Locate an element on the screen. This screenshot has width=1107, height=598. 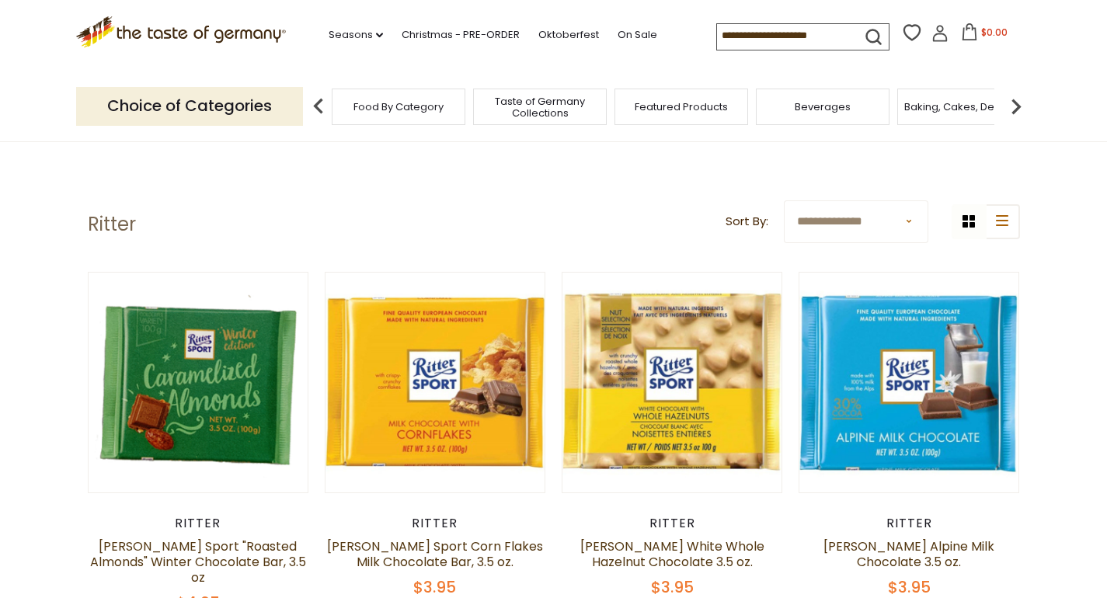
span: Food By Category is located at coordinates (399, 106).